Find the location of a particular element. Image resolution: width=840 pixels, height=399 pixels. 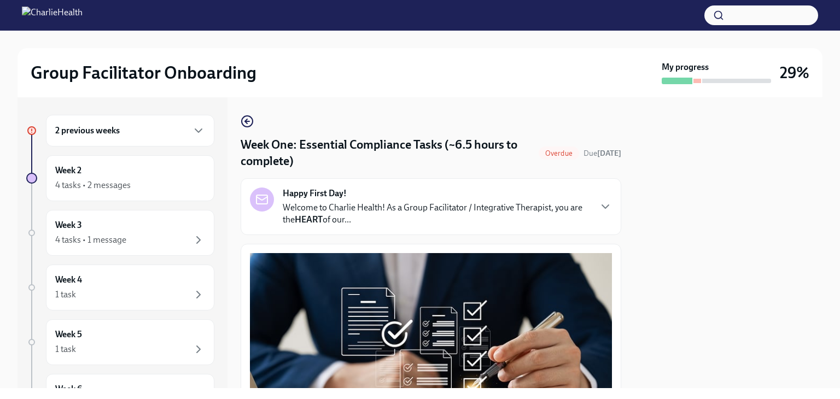

h4: Week One: Essential Compliance Tasks (~6.5 hours to complete) is located at coordinates (387, 153).